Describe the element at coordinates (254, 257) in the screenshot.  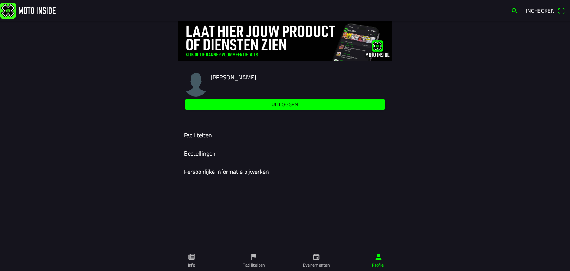
I see `ion-icon: flag` at that location.